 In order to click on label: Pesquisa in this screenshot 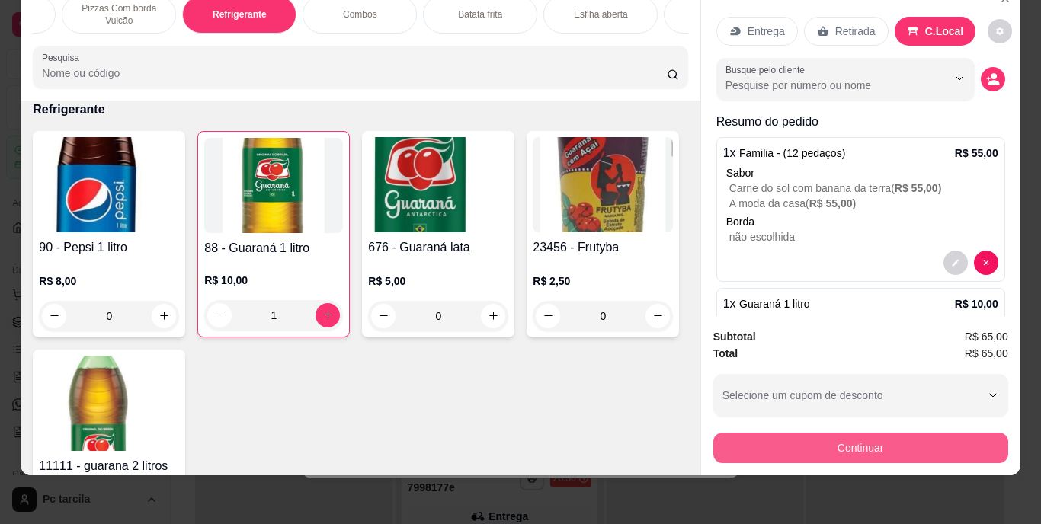, I will do `click(63, 57)`.